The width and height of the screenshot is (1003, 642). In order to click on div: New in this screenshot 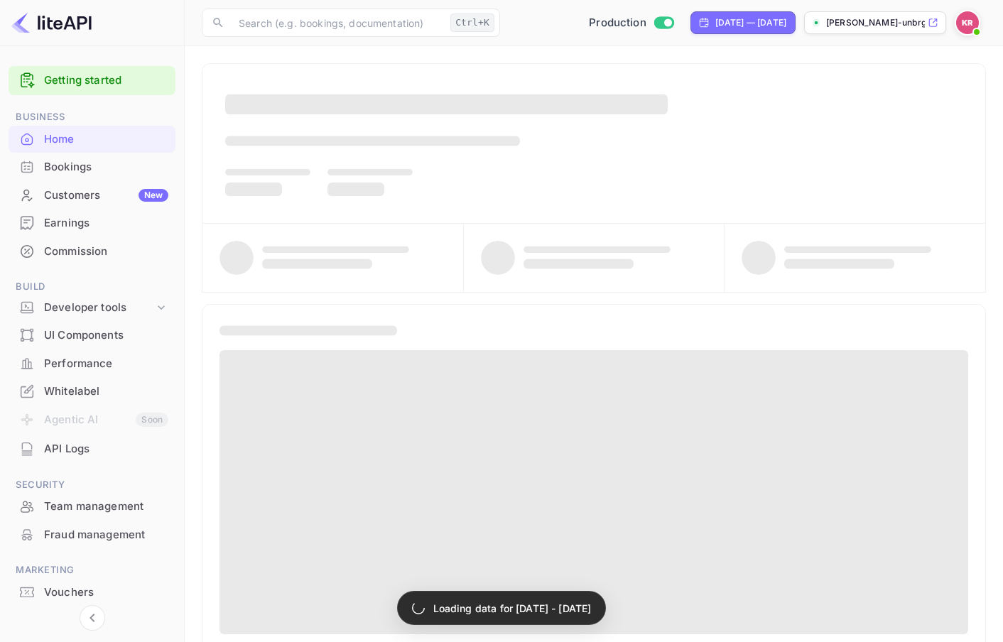, I will do `click(153, 195)`.